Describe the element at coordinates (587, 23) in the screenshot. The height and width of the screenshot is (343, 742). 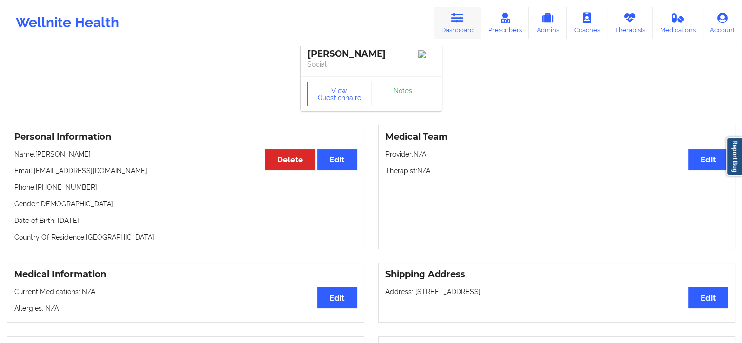
I see `a: Coaches` at that location.